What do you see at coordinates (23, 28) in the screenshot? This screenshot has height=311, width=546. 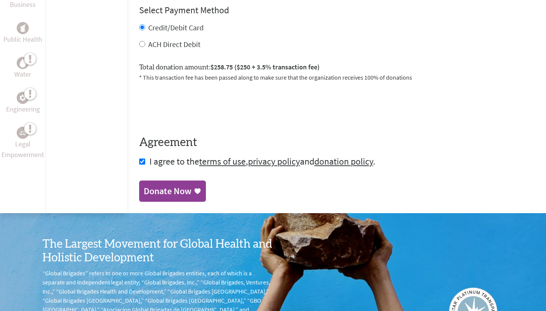 I see `div: Public Health` at bounding box center [23, 28].